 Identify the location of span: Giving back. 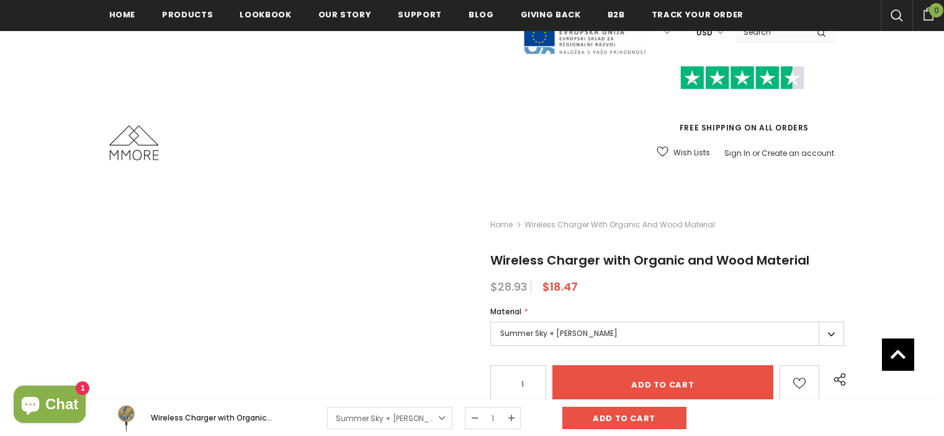
(550, 14).